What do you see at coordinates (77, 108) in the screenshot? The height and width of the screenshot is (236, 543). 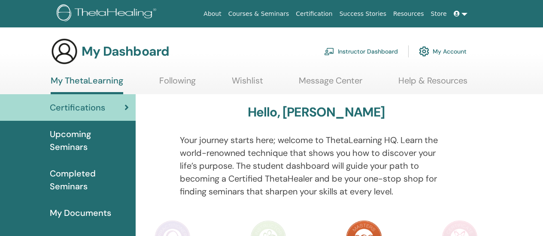 I see `span: Certifications` at bounding box center [77, 108].